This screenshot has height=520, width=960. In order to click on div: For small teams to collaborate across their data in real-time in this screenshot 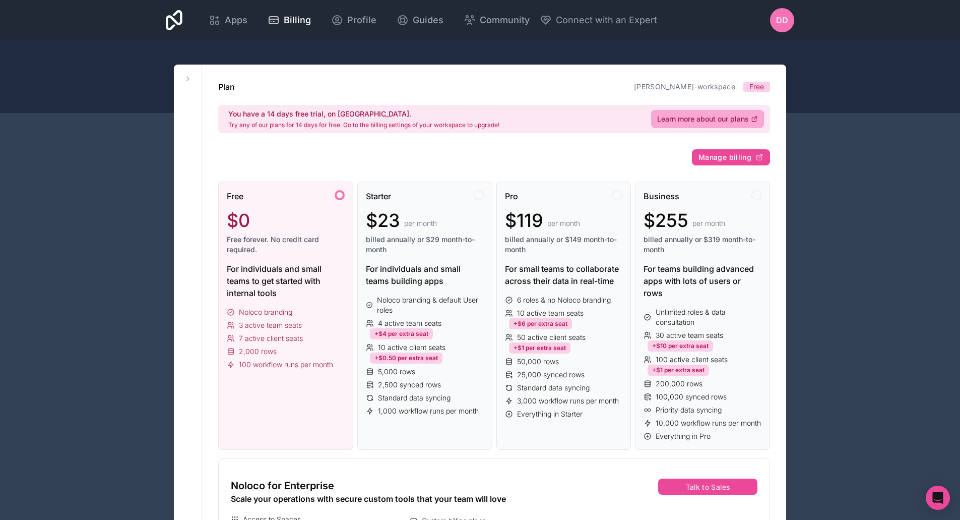, I will do `click(564, 275)`.